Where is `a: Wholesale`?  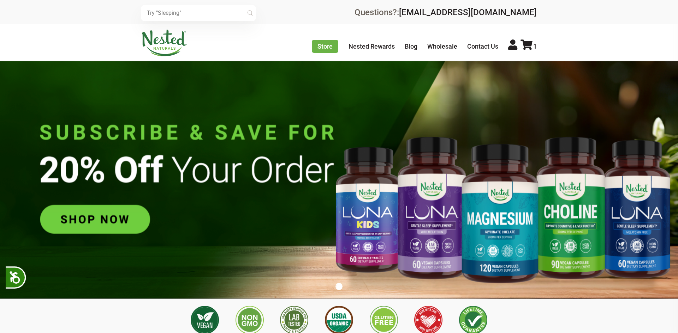
a: Wholesale is located at coordinates (442, 46).